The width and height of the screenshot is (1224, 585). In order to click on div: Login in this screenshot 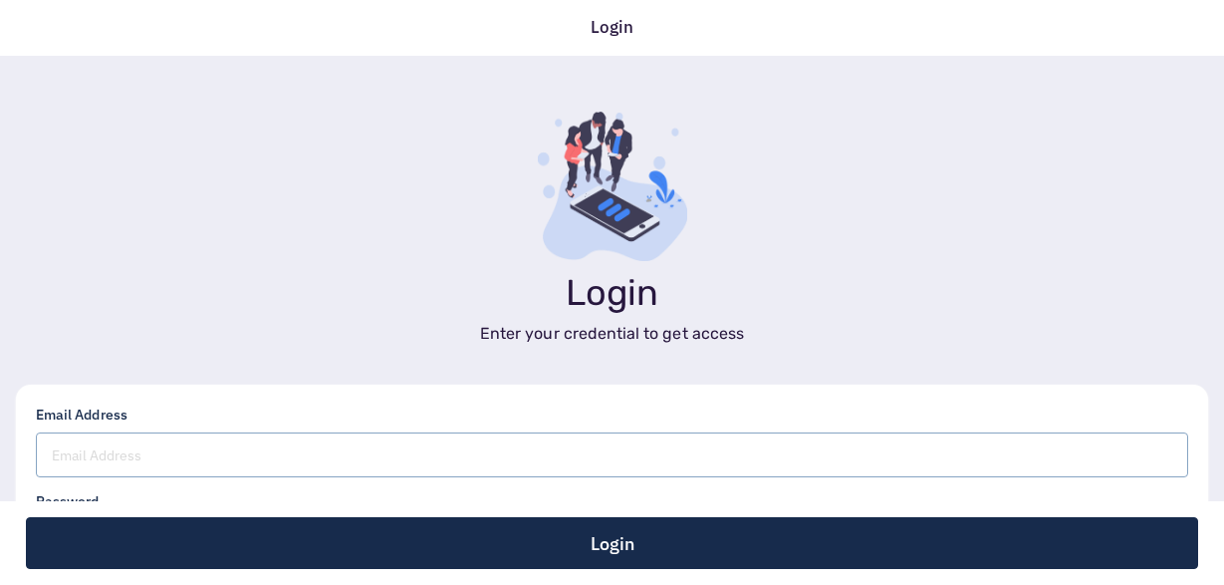, I will do `click(611, 28)`.